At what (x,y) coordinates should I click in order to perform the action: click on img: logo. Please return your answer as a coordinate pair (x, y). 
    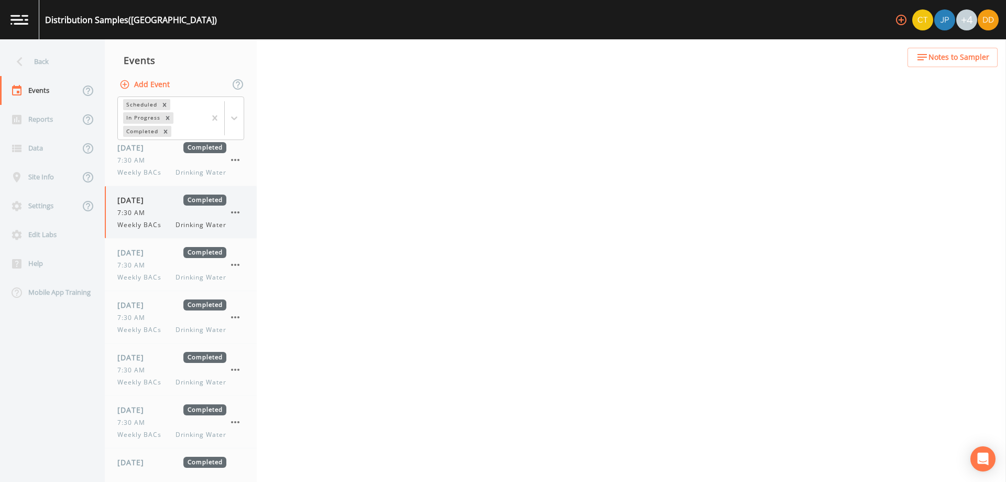
    Looking at the image, I should click on (19, 19).